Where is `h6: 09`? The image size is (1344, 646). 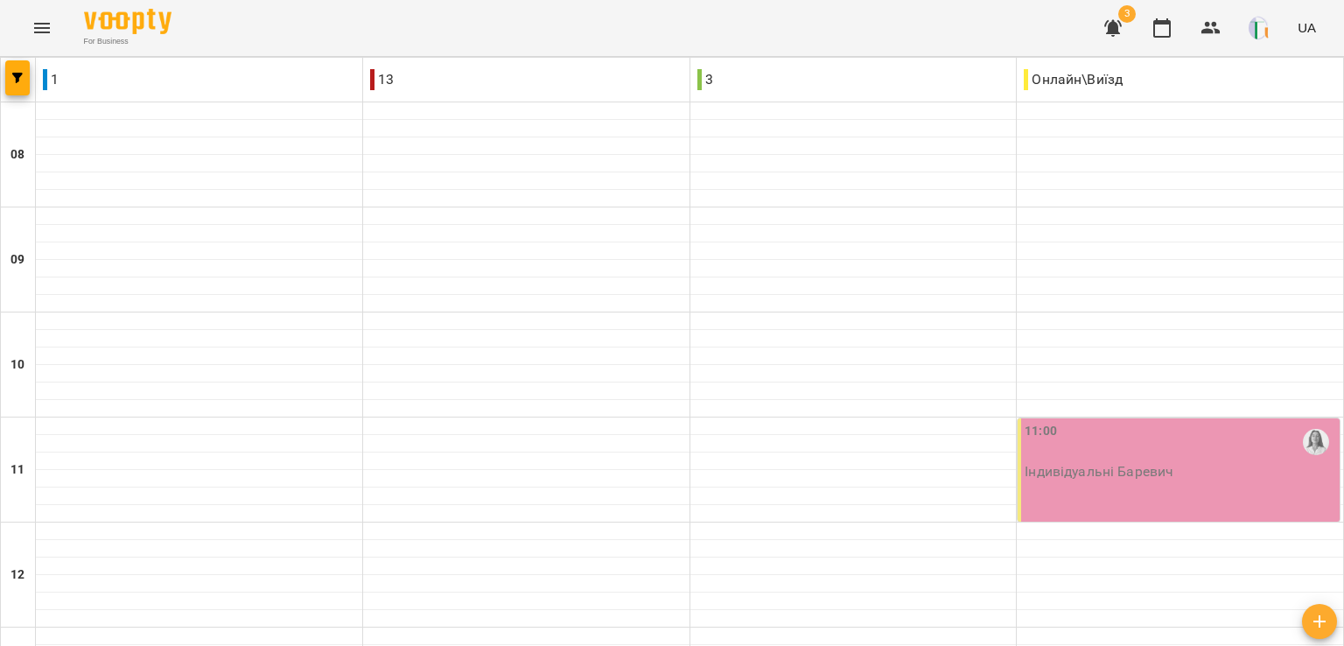
h6: 09 is located at coordinates (17, 260).